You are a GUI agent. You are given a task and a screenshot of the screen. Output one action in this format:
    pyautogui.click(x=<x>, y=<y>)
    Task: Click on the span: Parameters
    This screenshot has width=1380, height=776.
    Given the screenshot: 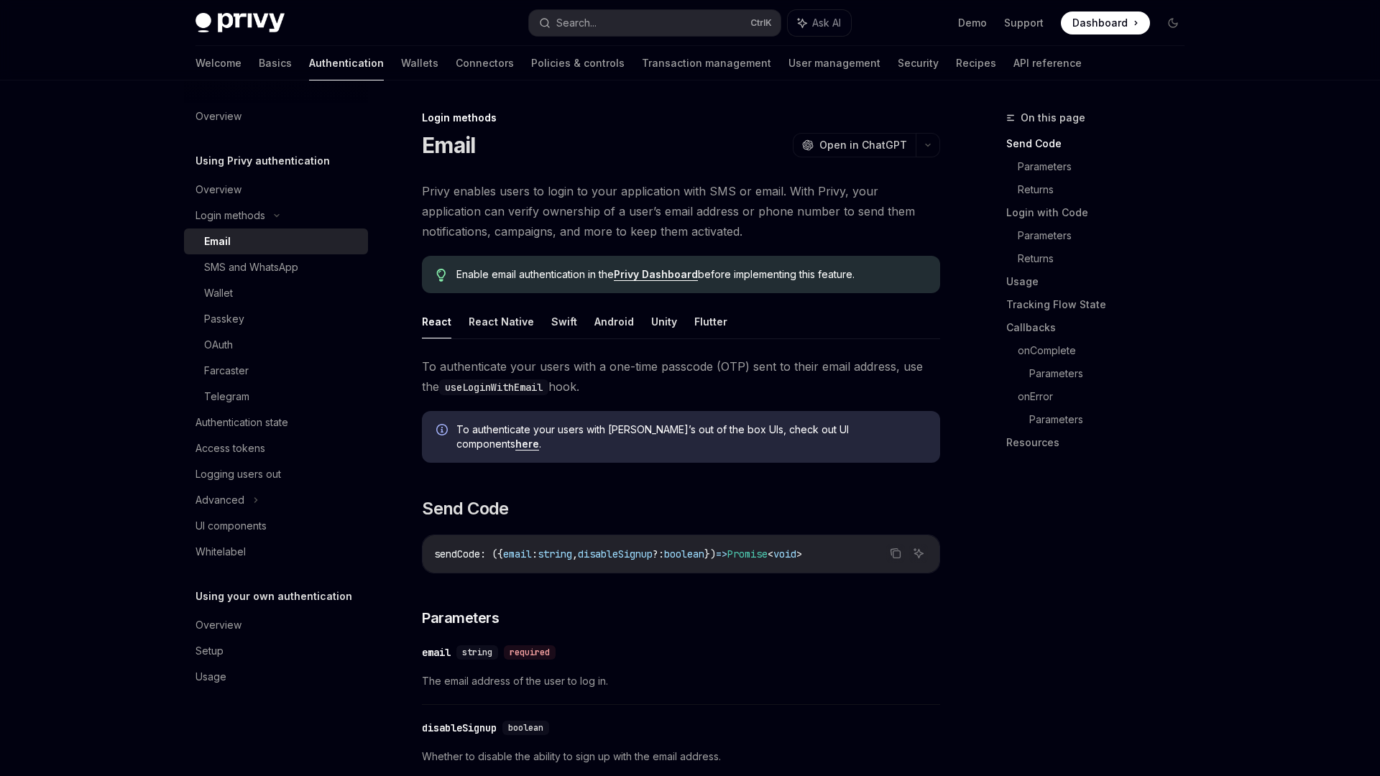 What is the action you would take?
    pyautogui.click(x=460, y=618)
    